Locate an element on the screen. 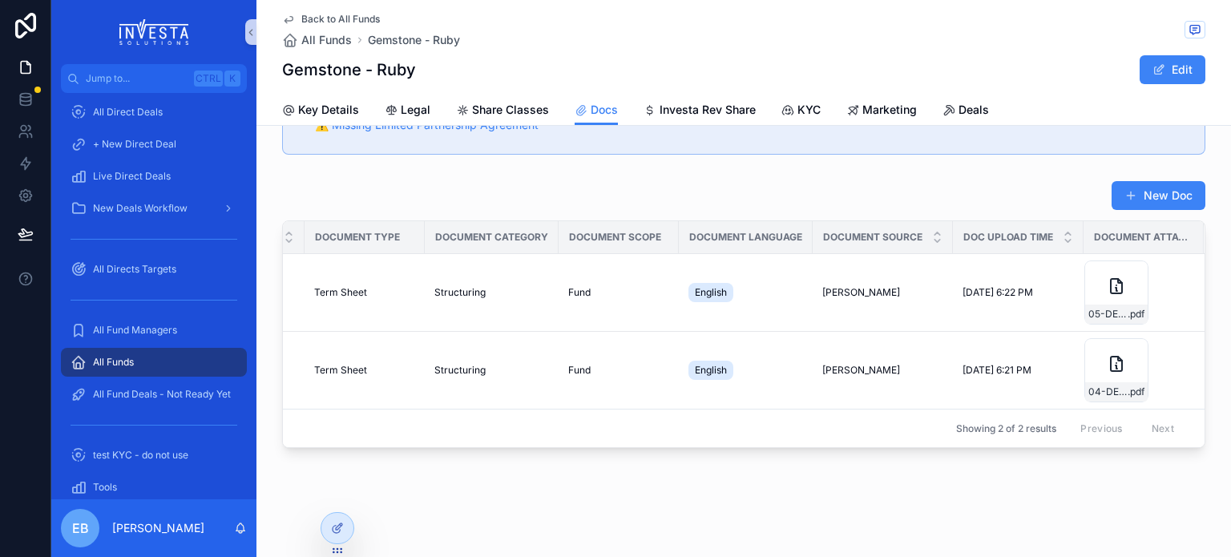 This screenshot has height=557, width=1231. img: App logo is located at coordinates (154, 32).